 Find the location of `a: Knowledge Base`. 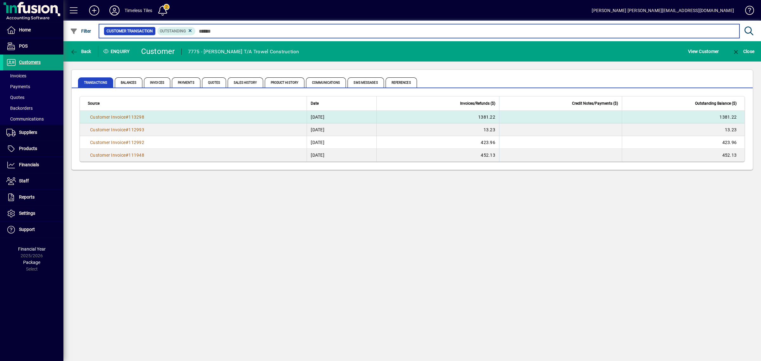

a: Knowledge Base is located at coordinates (747, 11).